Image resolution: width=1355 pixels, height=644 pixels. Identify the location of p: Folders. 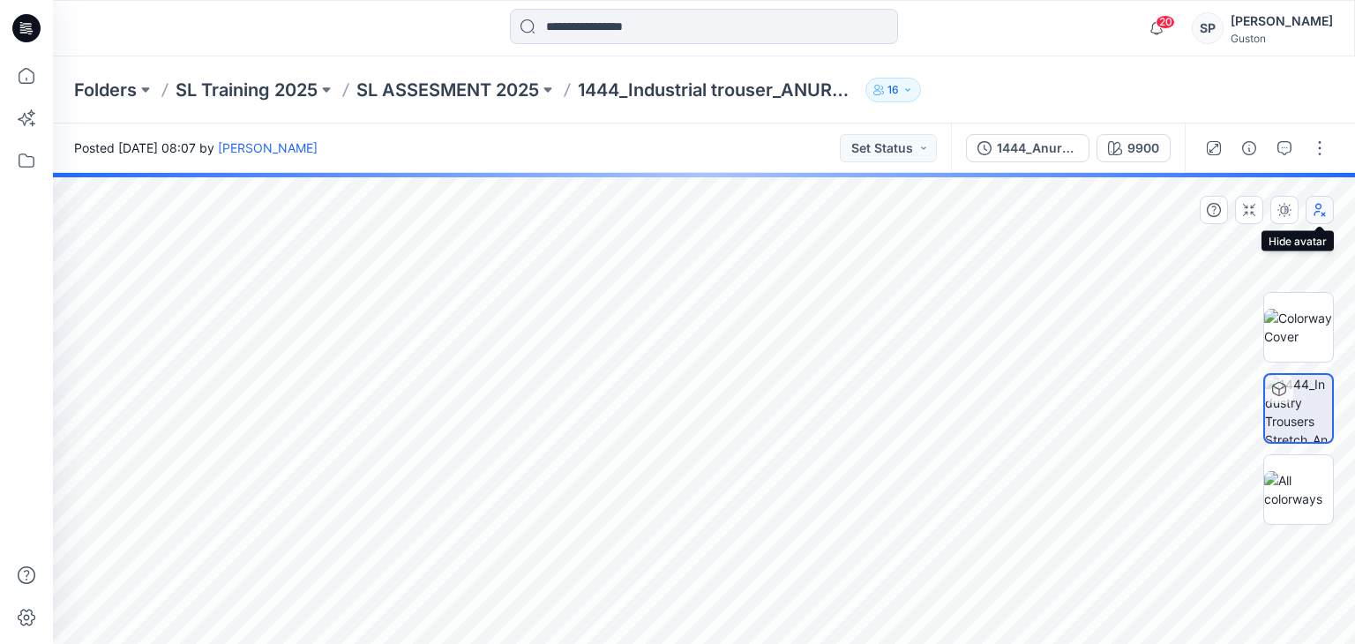
(105, 90).